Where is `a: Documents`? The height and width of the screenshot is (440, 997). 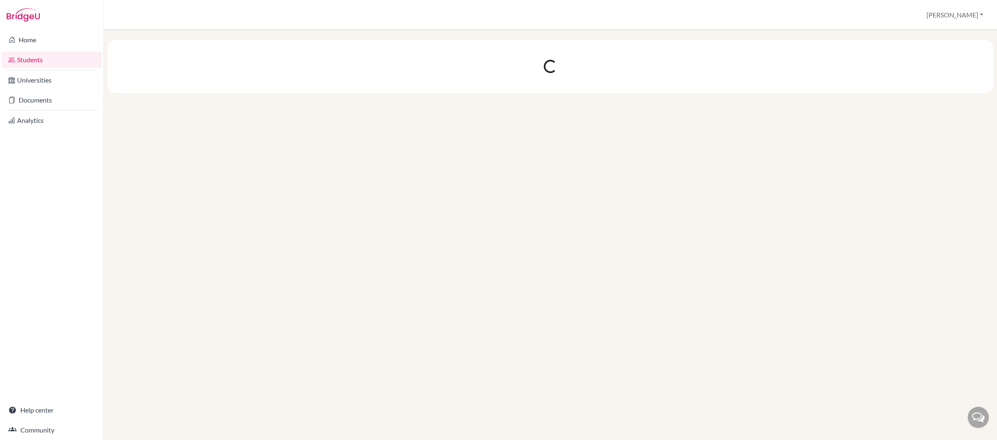
a: Documents is located at coordinates (52, 100).